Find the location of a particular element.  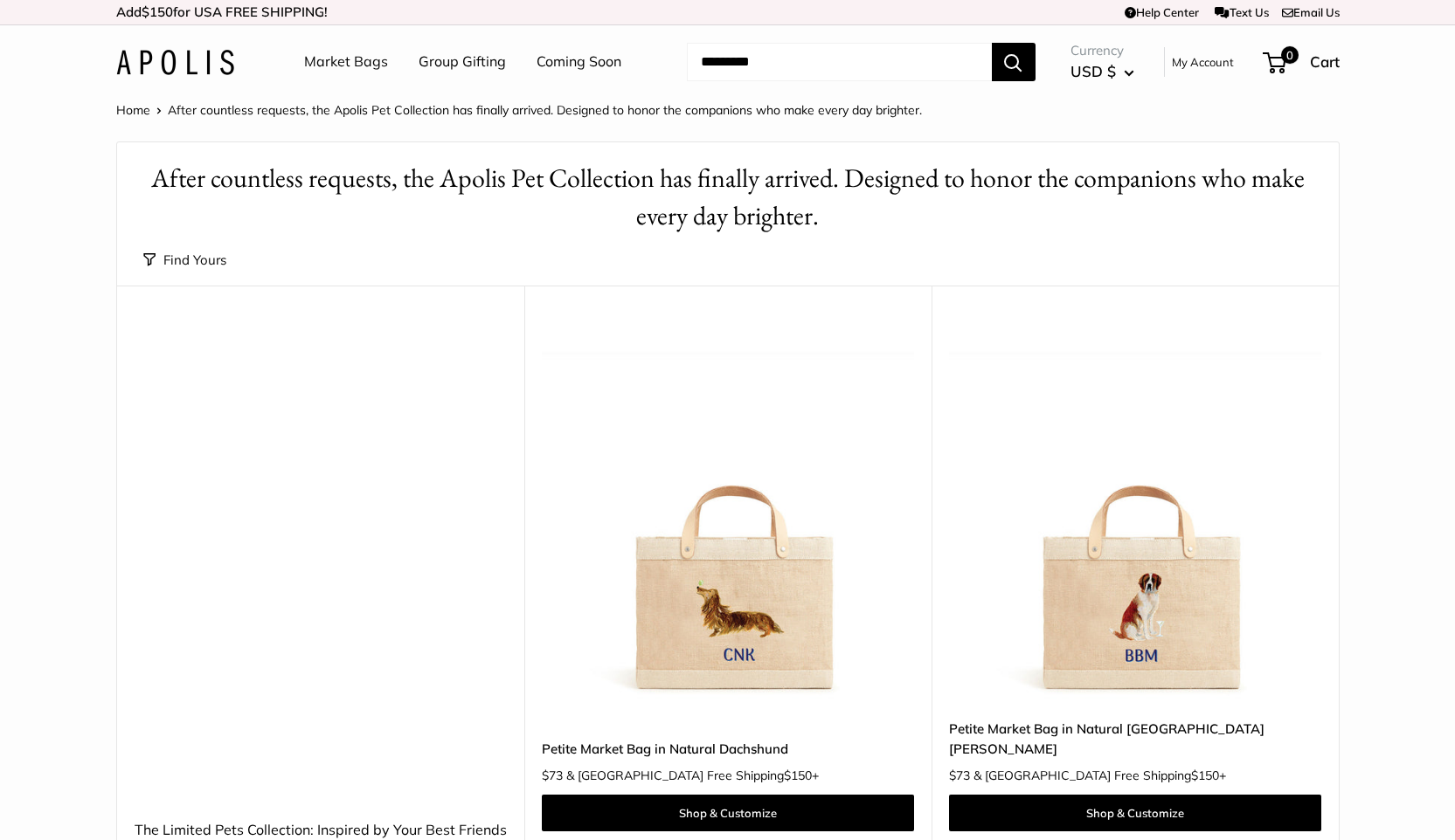

input: Search... is located at coordinates (838, 62).